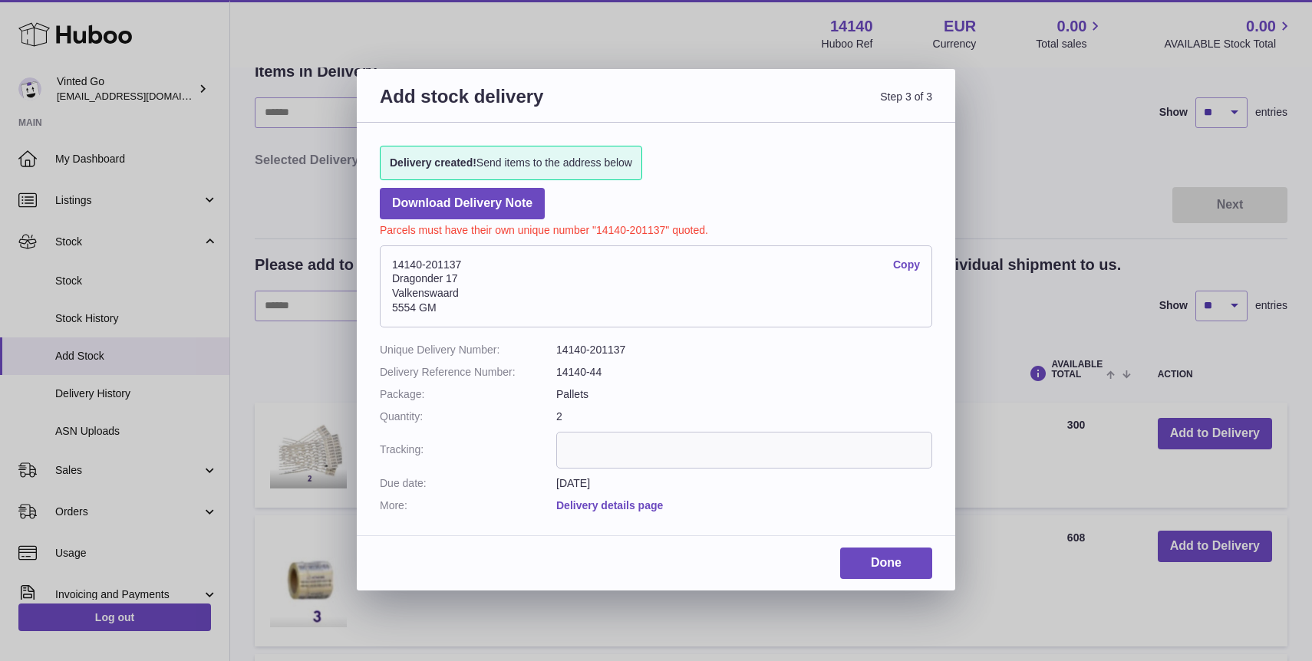 The width and height of the screenshot is (1312, 661). I want to click on dd: 14140-44, so click(744, 372).